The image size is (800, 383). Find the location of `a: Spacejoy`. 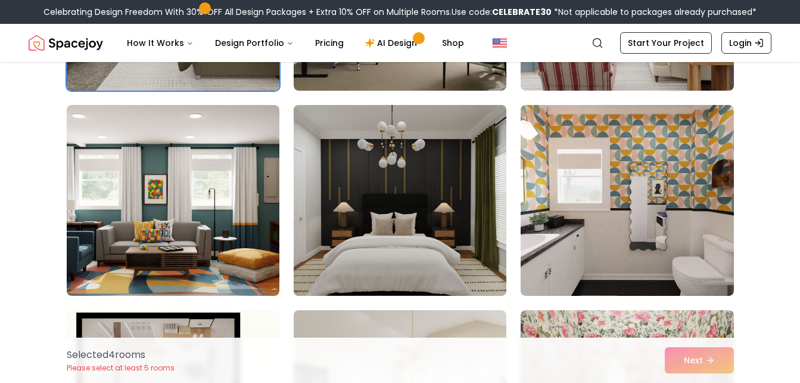

a: Spacejoy is located at coordinates (66, 43).